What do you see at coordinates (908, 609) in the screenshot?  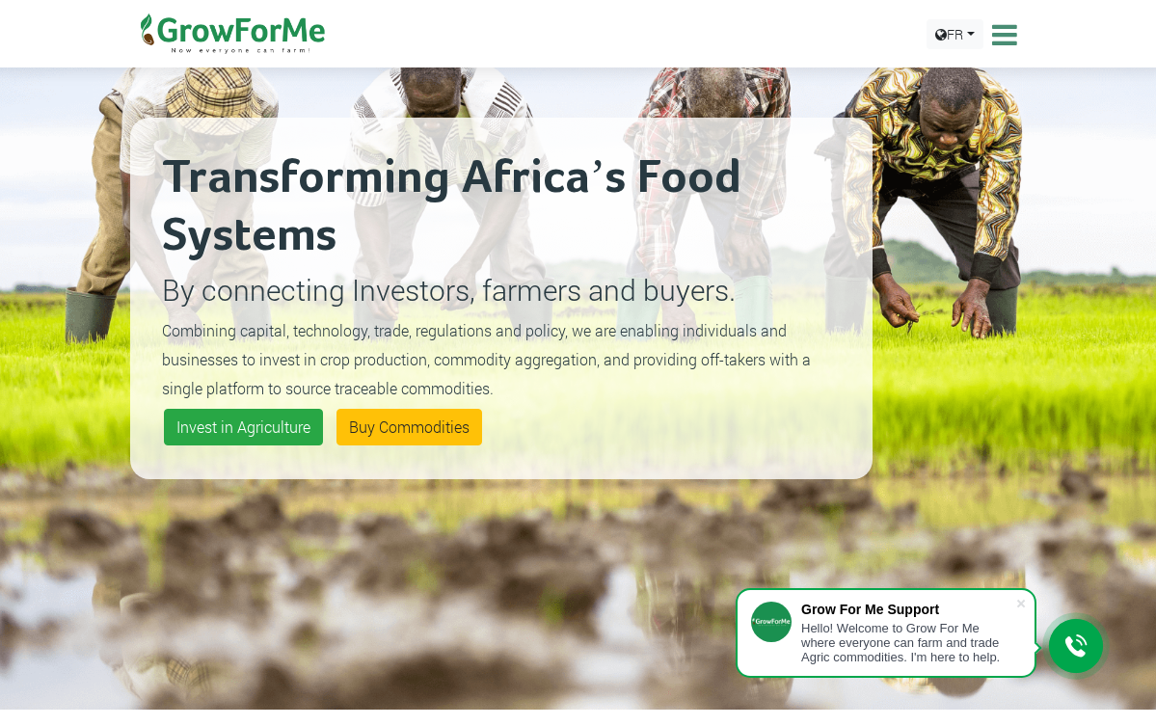 I see `div: Grow For Me Support` at bounding box center [908, 609].